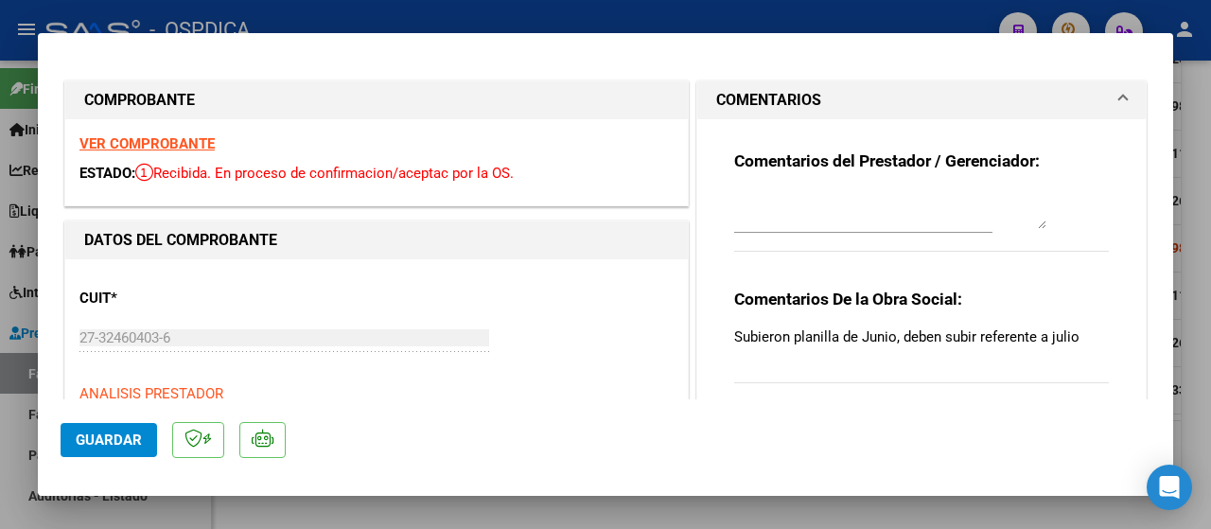 The width and height of the screenshot is (1211, 529). Describe the element at coordinates (147, 144) in the screenshot. I see `strong: VER COMPROBANTE` at that location.